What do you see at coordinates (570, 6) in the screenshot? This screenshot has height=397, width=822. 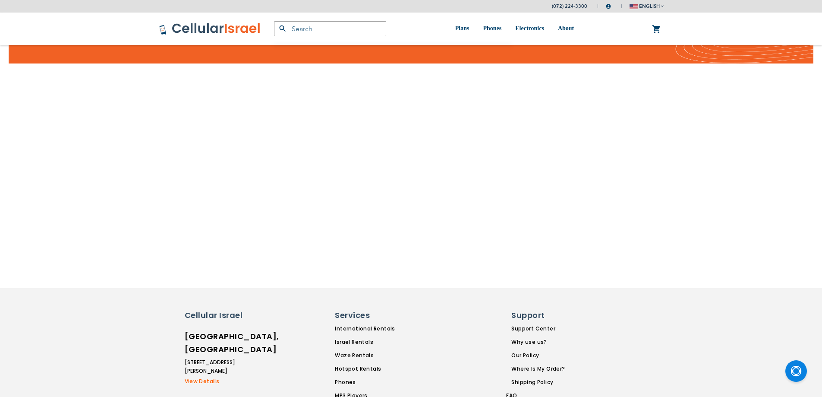 I see `a: (072) 224-3300` at bounding box center [570, 6].